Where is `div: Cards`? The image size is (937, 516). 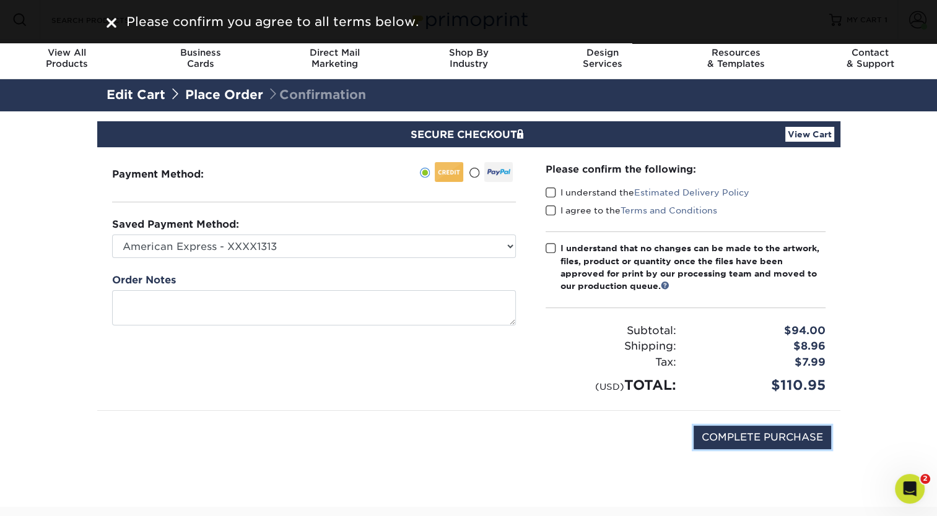 div: Cards is located at coordinates (201, 58).